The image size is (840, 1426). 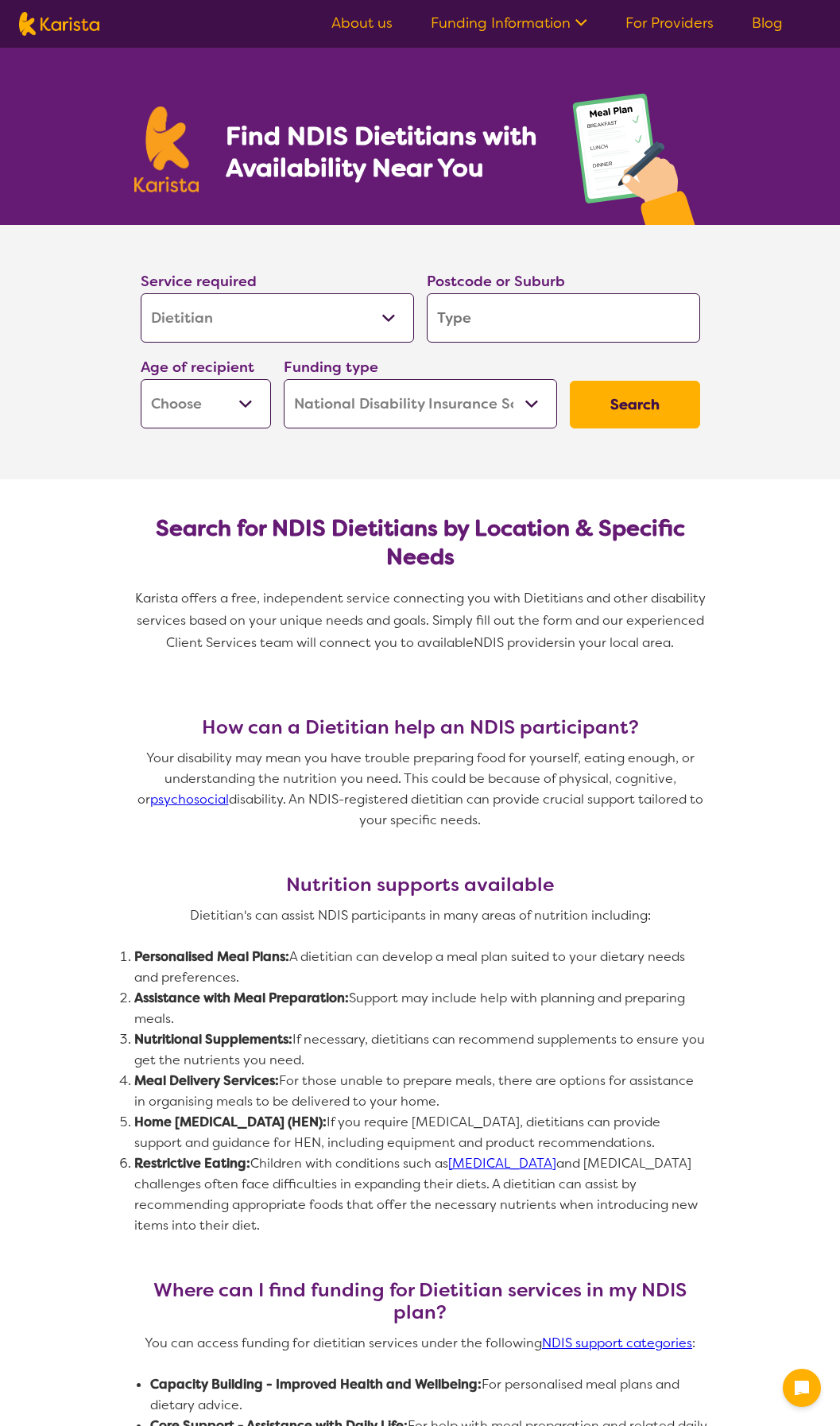 I want to click on label: Service required, so click(x=199, y=281).